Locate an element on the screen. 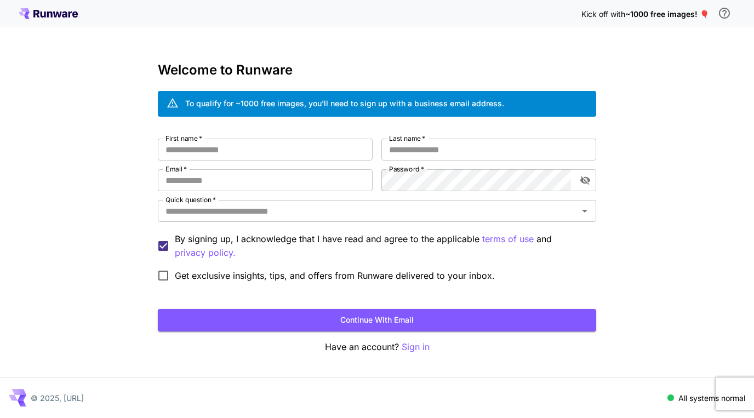  button: toggle password visibility is located at coordinates (585, 180).